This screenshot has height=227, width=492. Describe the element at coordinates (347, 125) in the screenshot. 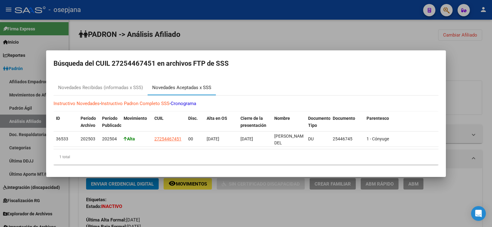

I see `datatable-header-cell: Documento` at that location.